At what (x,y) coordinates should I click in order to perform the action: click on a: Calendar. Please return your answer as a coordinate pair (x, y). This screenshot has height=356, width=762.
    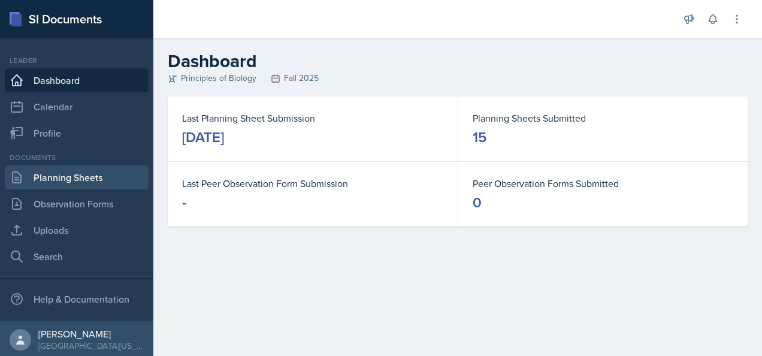
    Looking at the image, I should click on (77, 107).